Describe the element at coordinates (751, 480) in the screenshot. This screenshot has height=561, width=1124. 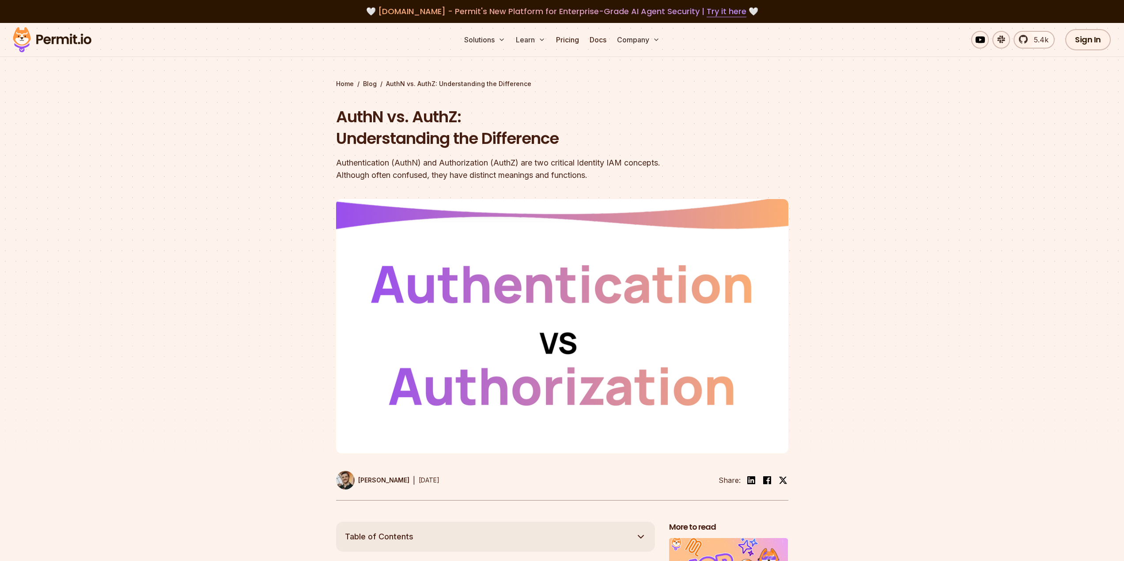
I see `img: linkedin` at that location.